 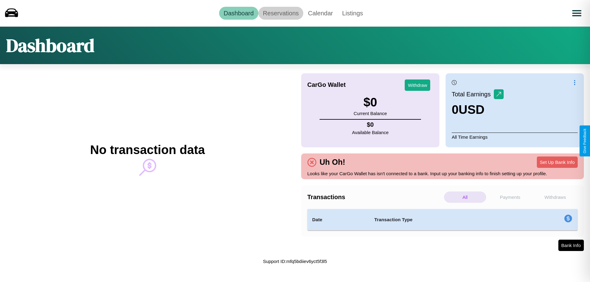 What do you see at coordinates (370, 113) in the screenshot?
I see `p: Current Balance` at bounding box center [370, 113].